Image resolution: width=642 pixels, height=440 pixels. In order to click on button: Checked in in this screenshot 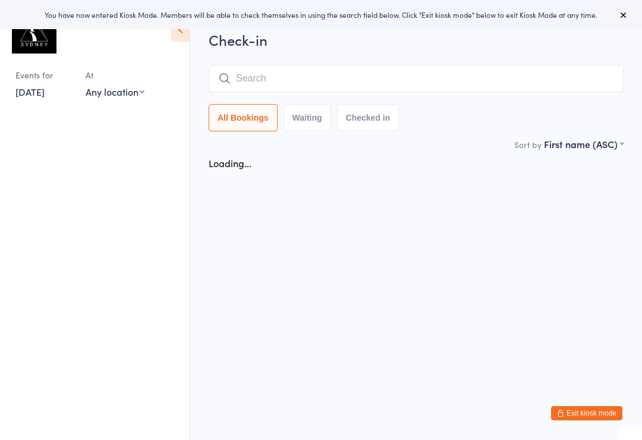, I will do `click(368, 118)`.